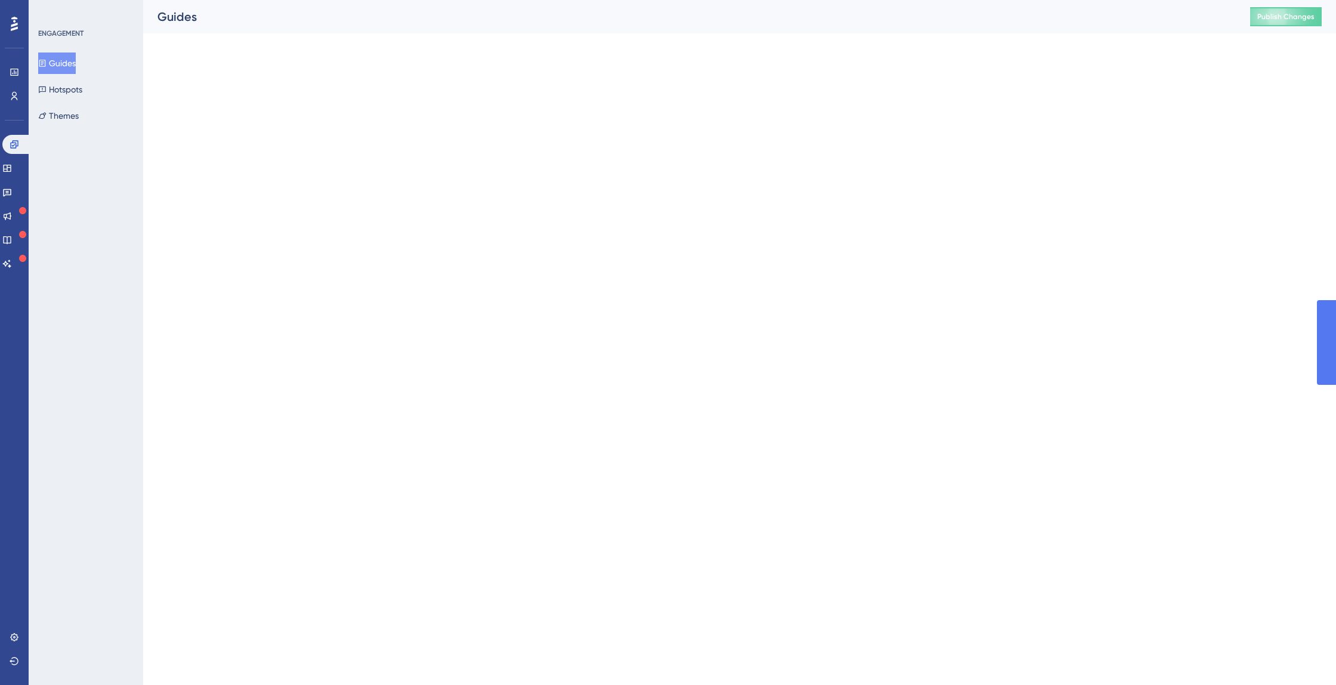 Image resolution: width=1336 pixels, height=685 pixels. What do you see at coordinates (689, 17) in the screenshot?
I see `div: Guides` at bounding box center [689, 17].